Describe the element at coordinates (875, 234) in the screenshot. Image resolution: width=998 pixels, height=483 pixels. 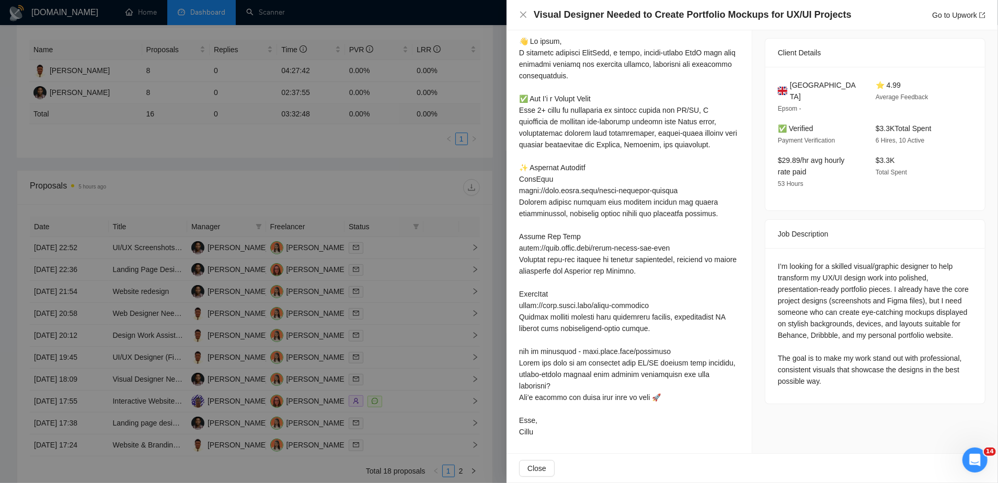
I see `div: Job Description` at that location.